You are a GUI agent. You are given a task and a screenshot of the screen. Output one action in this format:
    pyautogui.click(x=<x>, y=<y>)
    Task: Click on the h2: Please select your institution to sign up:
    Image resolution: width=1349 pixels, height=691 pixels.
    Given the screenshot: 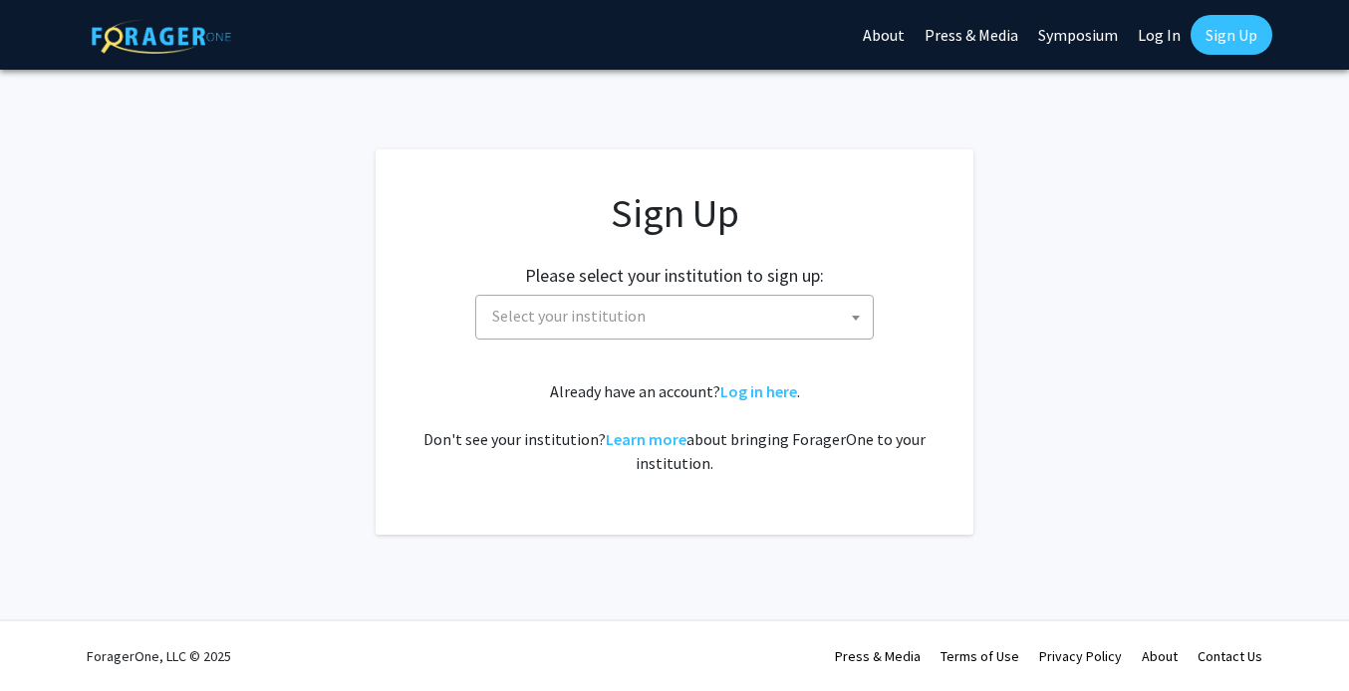 What is the action you would take?
    pyautogui.click(x=674, y=276)
    